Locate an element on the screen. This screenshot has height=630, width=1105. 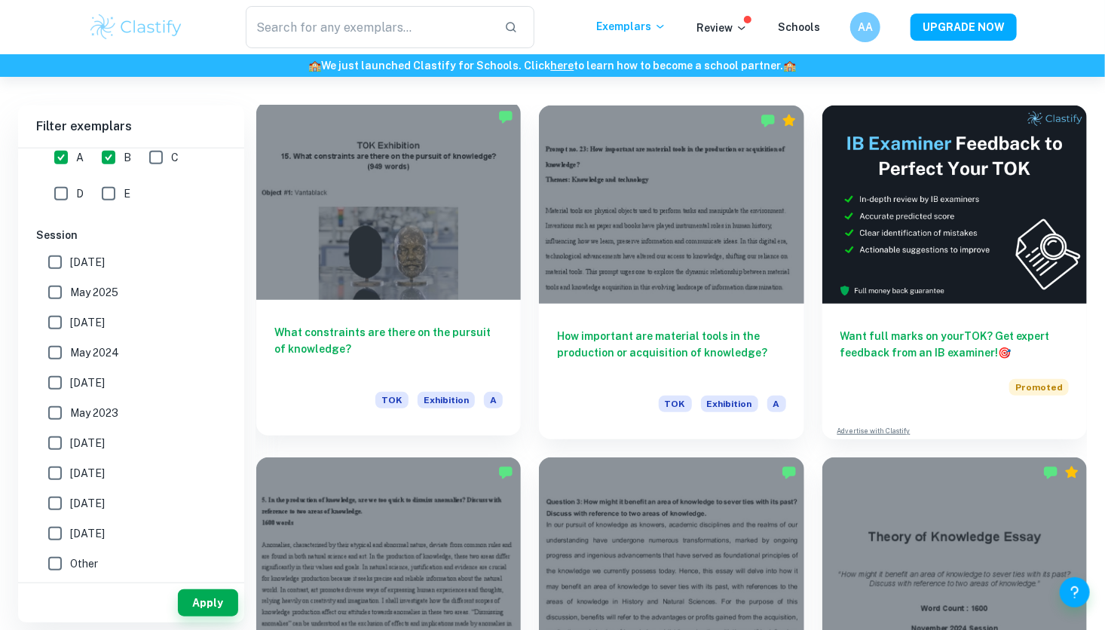
a: here is located at coordinates (562, 66).